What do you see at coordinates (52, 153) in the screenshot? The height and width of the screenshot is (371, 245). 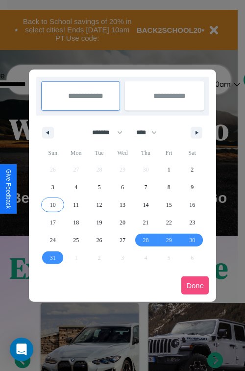 I see `span: Sun` at bounding box center [52, 153].